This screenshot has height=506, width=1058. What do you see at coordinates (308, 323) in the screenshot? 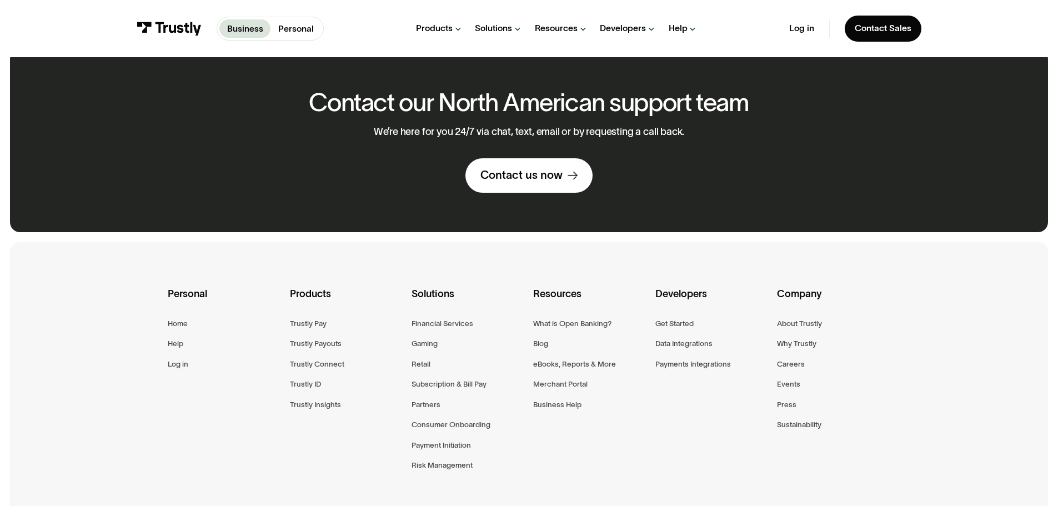
I see `a: Trustly Pay` at bounding box center [308, 323].